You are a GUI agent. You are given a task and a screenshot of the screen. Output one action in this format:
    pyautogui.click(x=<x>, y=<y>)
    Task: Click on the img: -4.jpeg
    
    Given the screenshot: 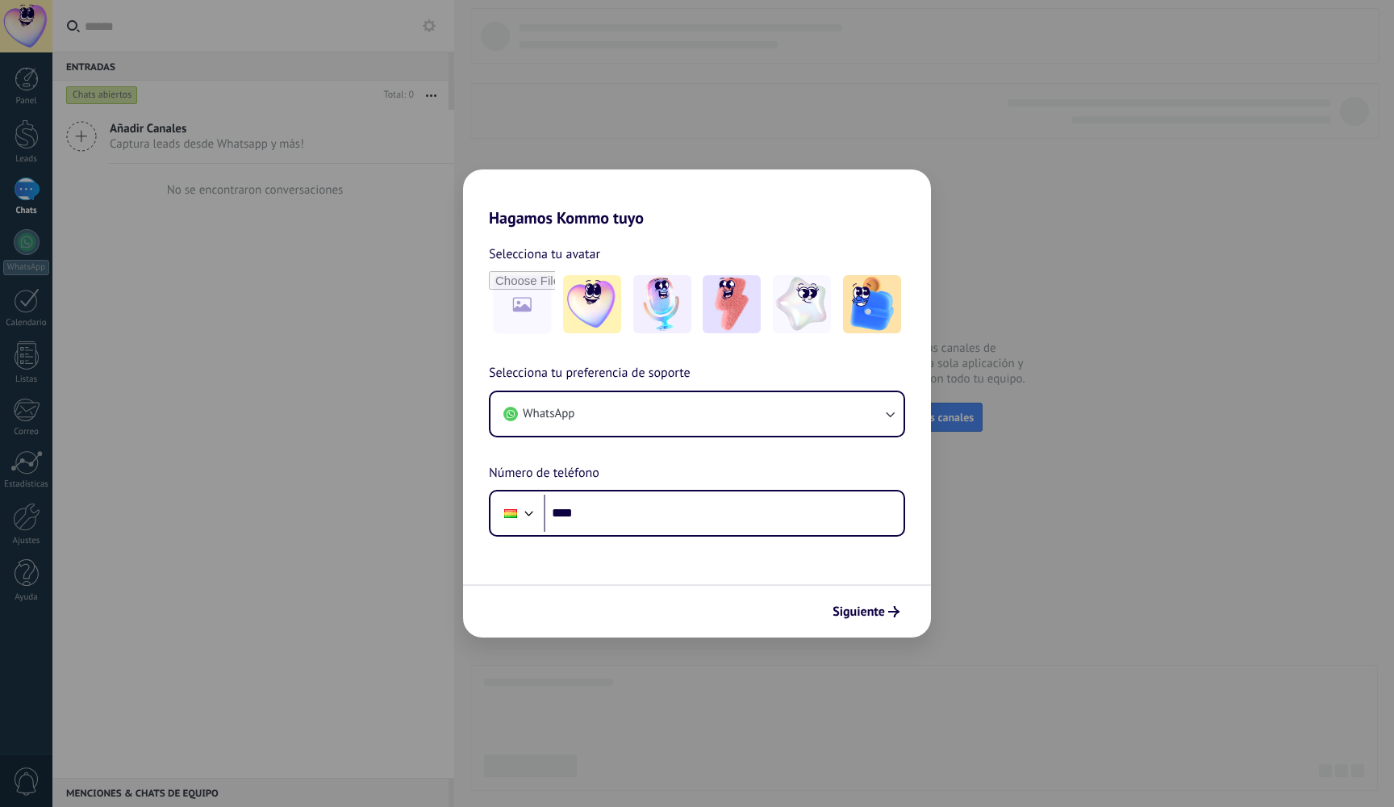 What is the action you would take?
    pyautogui.click(x=802, y=304)
    